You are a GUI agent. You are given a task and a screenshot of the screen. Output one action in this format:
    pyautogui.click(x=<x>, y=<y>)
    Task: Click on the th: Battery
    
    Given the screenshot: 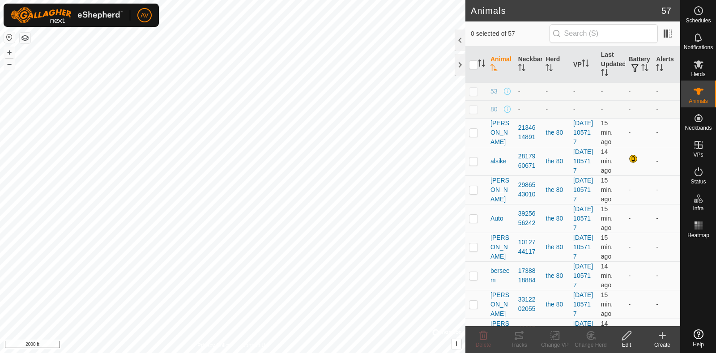 What is the action you would take?
    pyautogui.click(x=639, y=64)
    